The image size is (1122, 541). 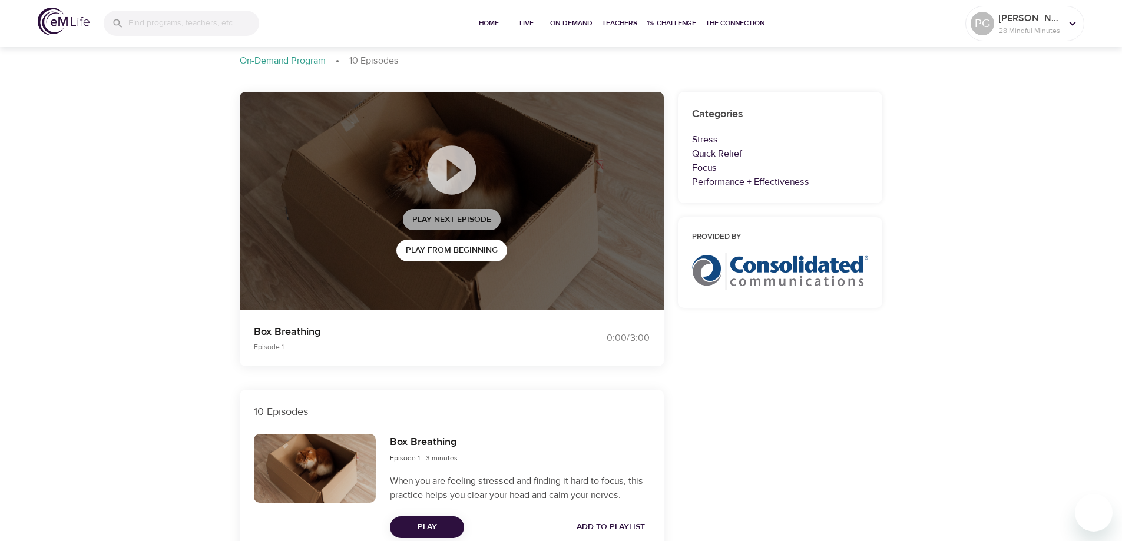 I want to click on p: Focus, so click(x=780, y=168).